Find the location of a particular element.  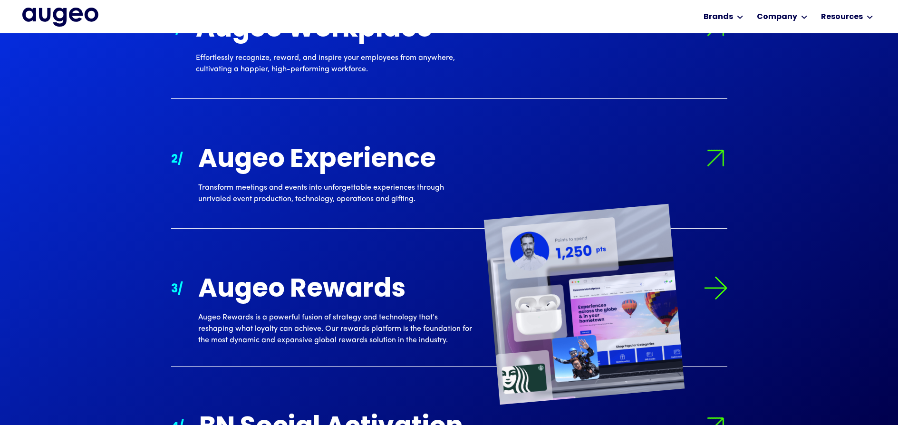

div: Augeo Rewards is a powerful fusion of strategy and technology that’s reshaping what loyalty can a... is located at coordinates (335, 329).